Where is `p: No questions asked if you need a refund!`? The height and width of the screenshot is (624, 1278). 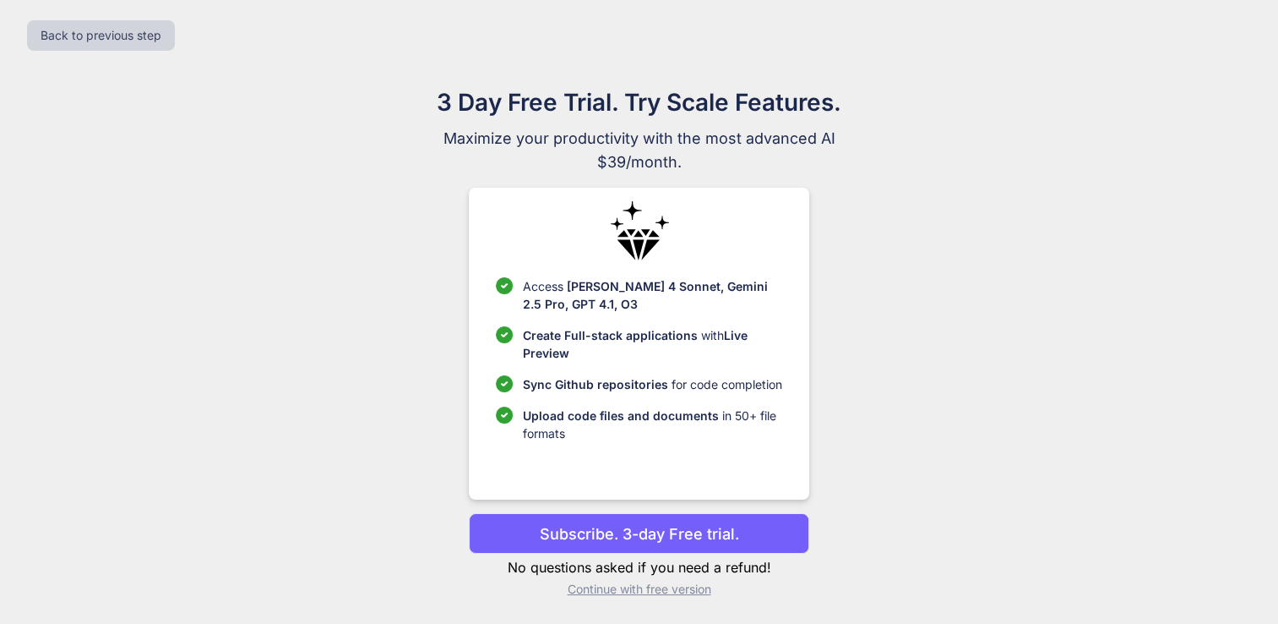
p: No questions asked if you need a refund! is located at coordinates (639, 567).